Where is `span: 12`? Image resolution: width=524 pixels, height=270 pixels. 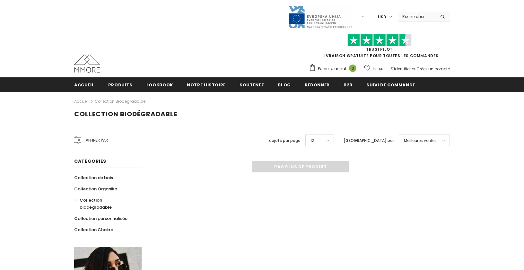
span: 12 is located at coordinates (312, 141).